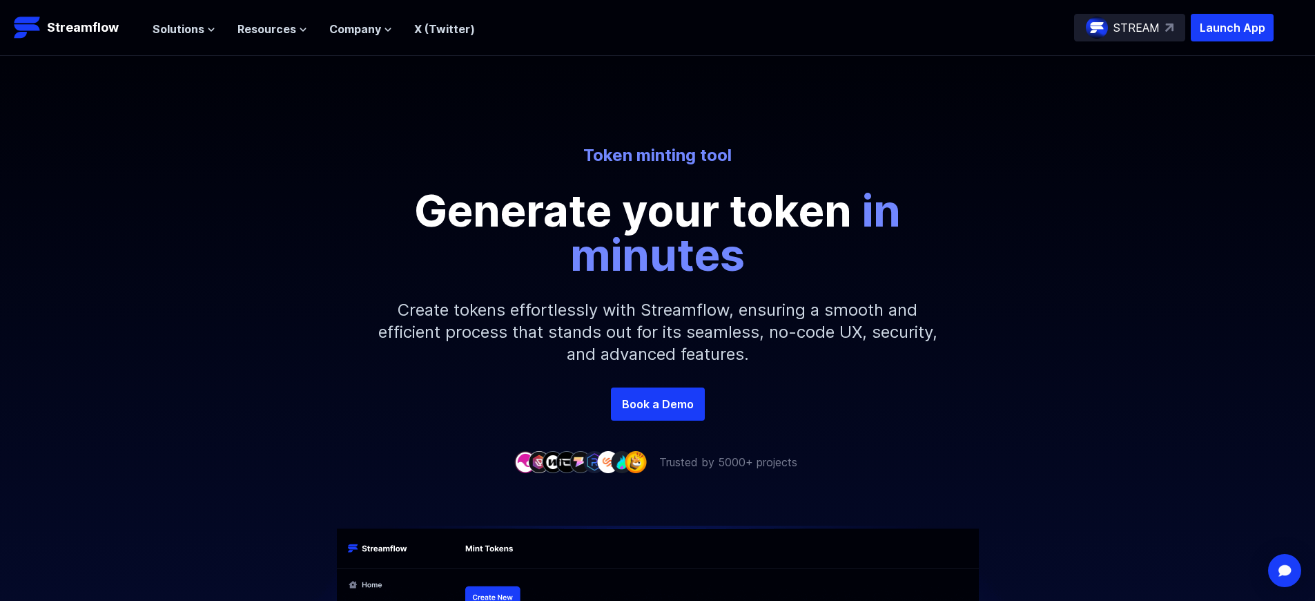  What do you see at coordinates (1232, 28) in the screenshot?
I see `button: Launch App` at bounding box center [1232, 28].